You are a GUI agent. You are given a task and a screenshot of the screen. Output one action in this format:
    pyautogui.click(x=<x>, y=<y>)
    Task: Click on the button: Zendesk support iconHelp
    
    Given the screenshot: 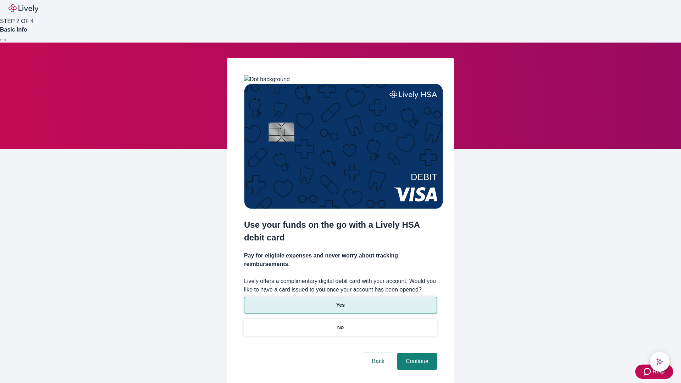 What is the action you would take?
    pyautogui.click(x=654, y=372)
    